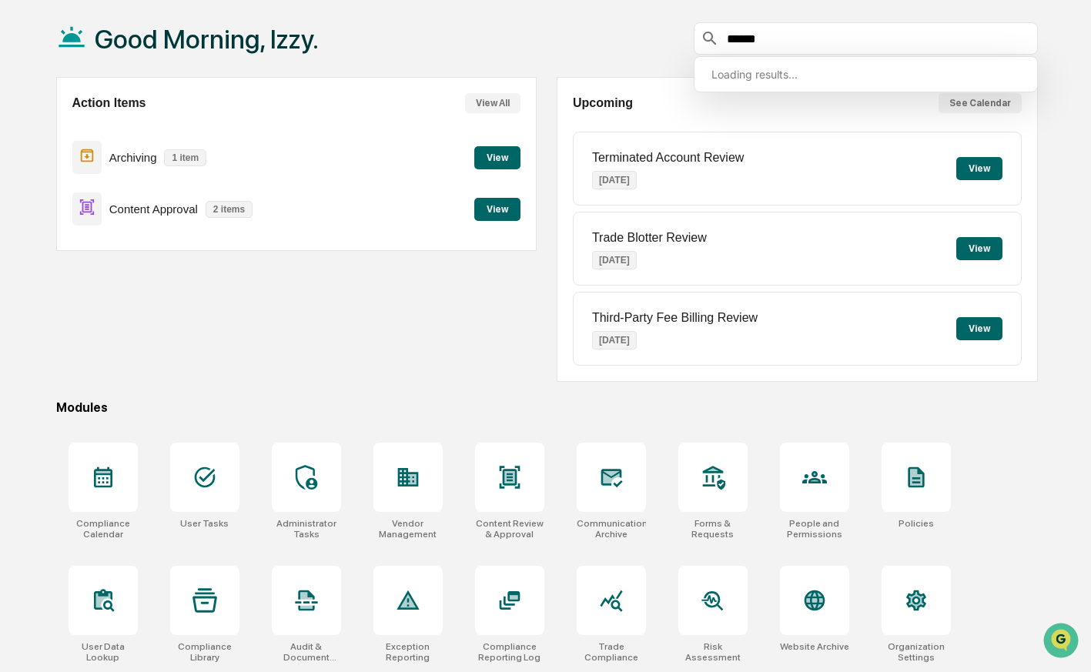 Image resolution: width=1091 pixels, height=672 pixels. What do you see at coordinates (611, 652) in the screenshot?
I see `div: Trade Compliance` at bounding box center [611, 652].